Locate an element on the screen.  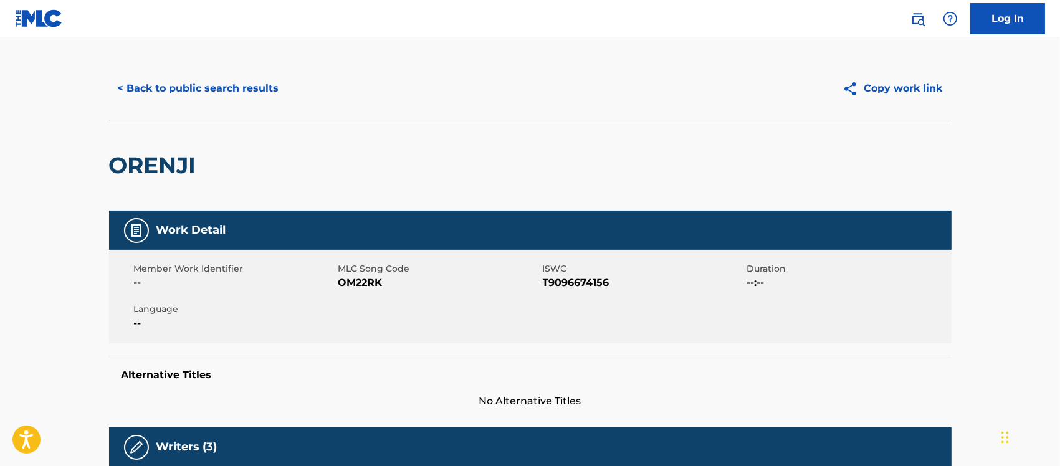
img: help is located at coordinates (951, 19).